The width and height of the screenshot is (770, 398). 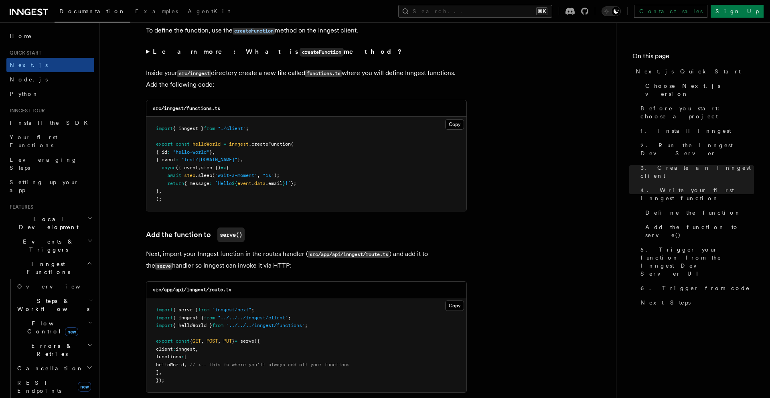 I want to click on span: 1. Install Inngest, so click(x=686, y=131).